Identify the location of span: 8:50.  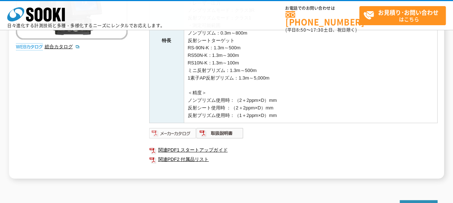
(301, 30).